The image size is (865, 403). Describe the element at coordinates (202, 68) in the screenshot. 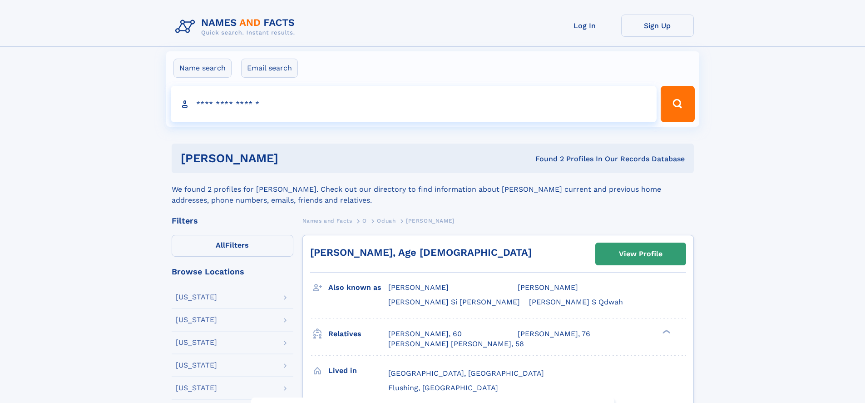

I see `label: Name search` at that location.